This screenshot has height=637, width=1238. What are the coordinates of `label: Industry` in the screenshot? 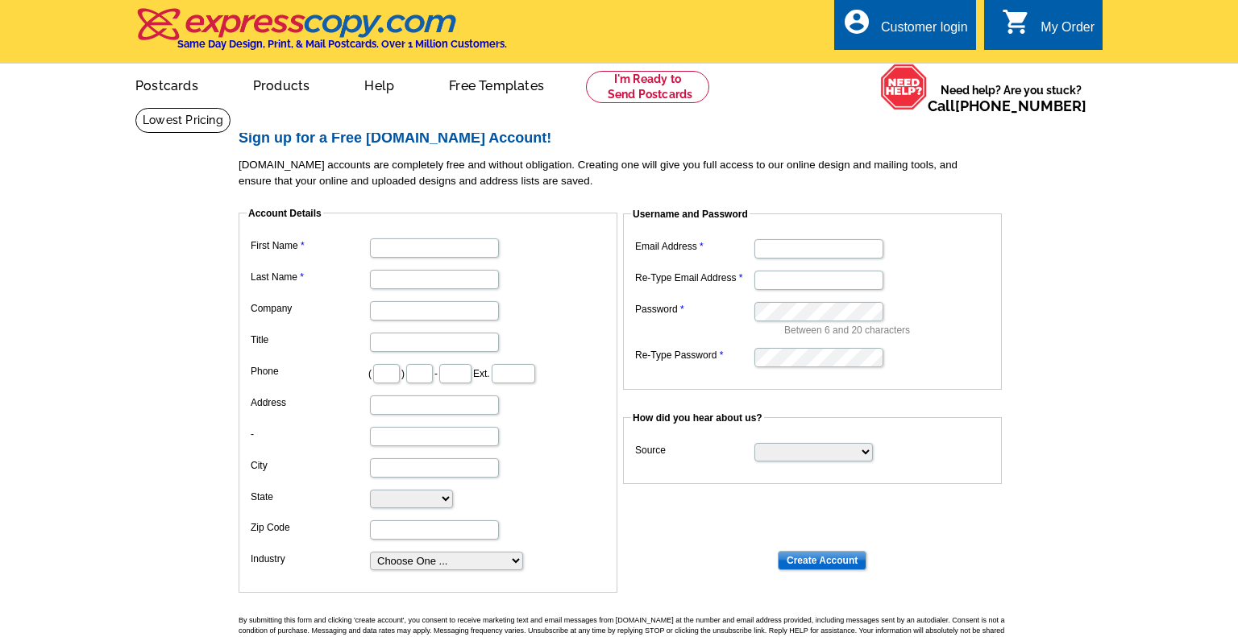 It's located at (309, 559).